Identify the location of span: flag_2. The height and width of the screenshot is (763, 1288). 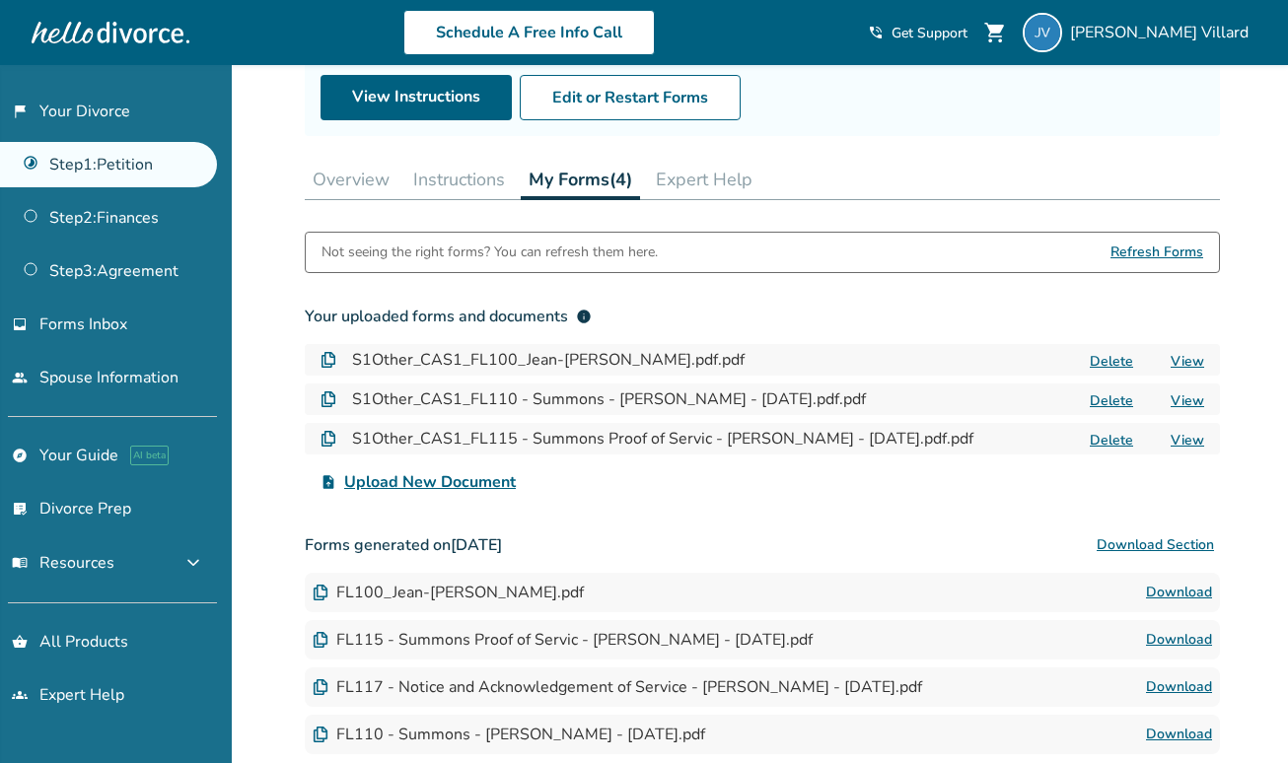
(20, 111).